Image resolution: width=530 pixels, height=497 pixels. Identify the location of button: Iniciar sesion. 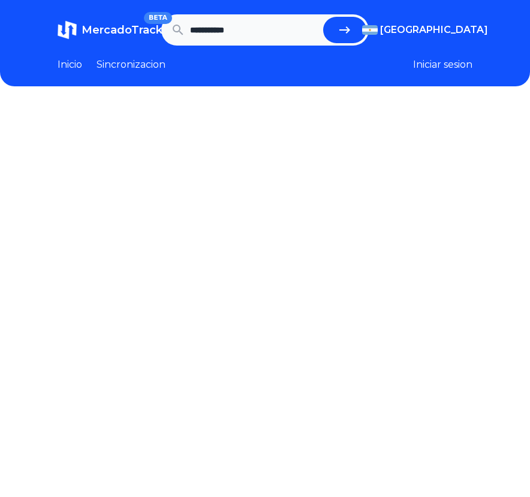
(442, 65).